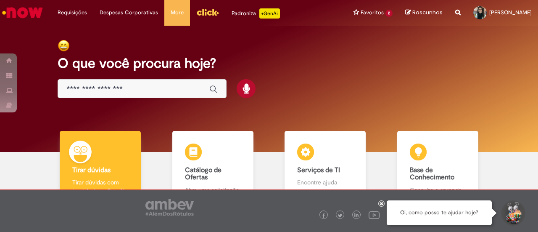  Describe the element at coordinates (213, 167) in the screenshot. I see `a: Catálogo de Ofertas Abra uma solicitação` at that location.